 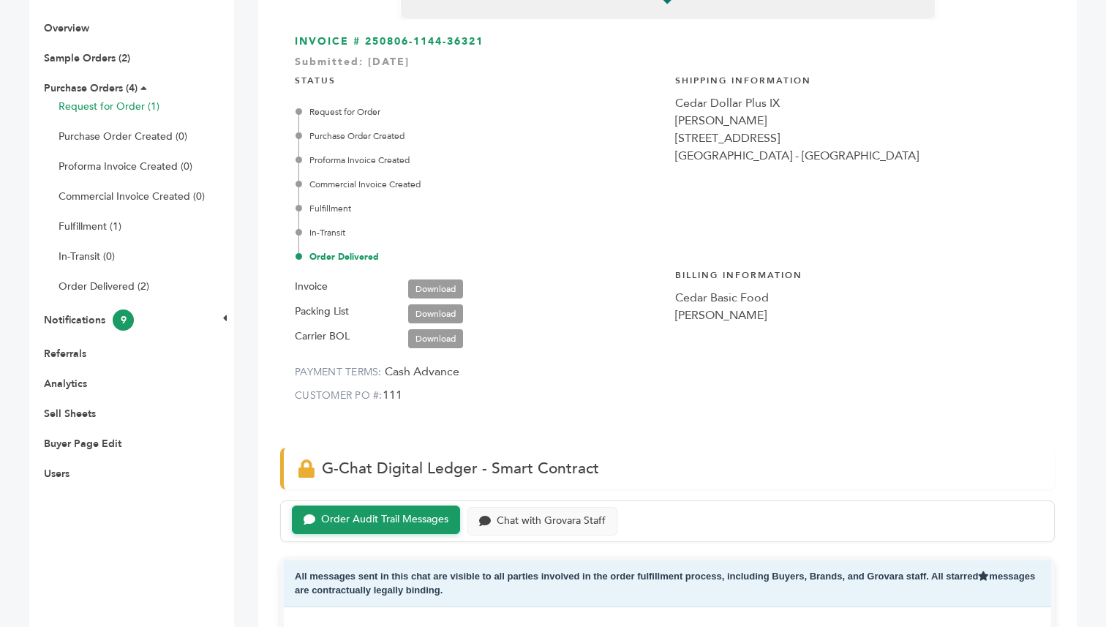 I want to click on label: CUSTOMER PO #:, so click(x=339, y=395).